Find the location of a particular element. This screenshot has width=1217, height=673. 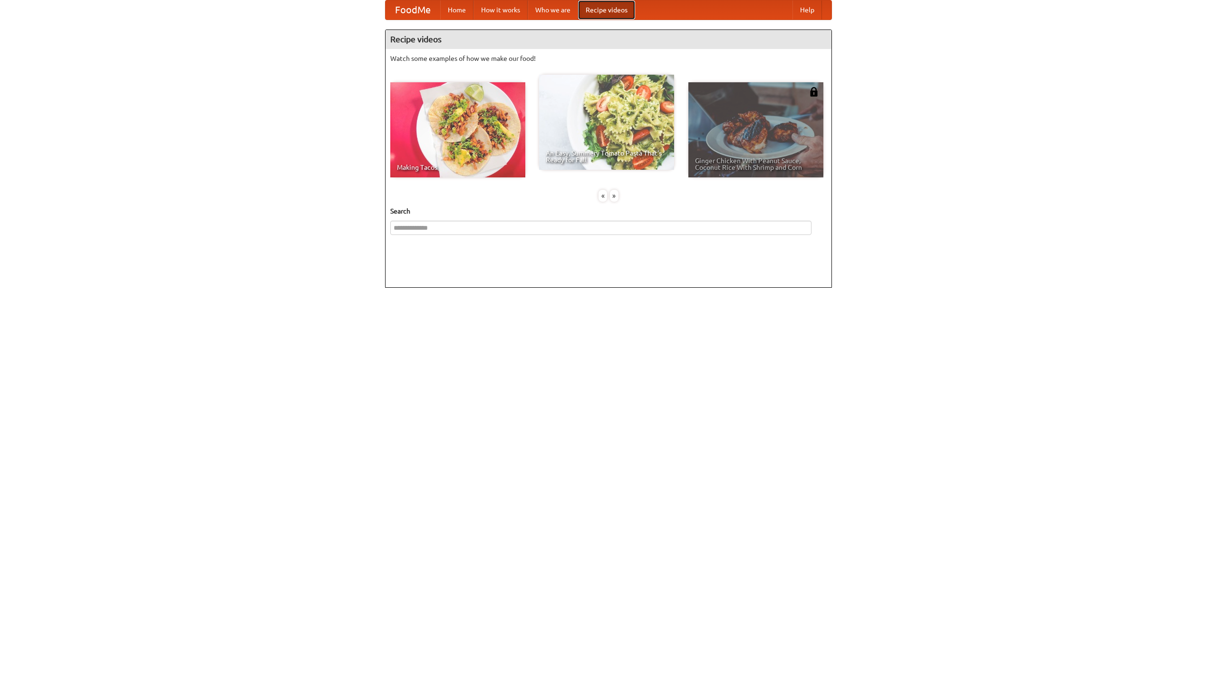

h4: Recipe videos is located at coordinates (609, 39).